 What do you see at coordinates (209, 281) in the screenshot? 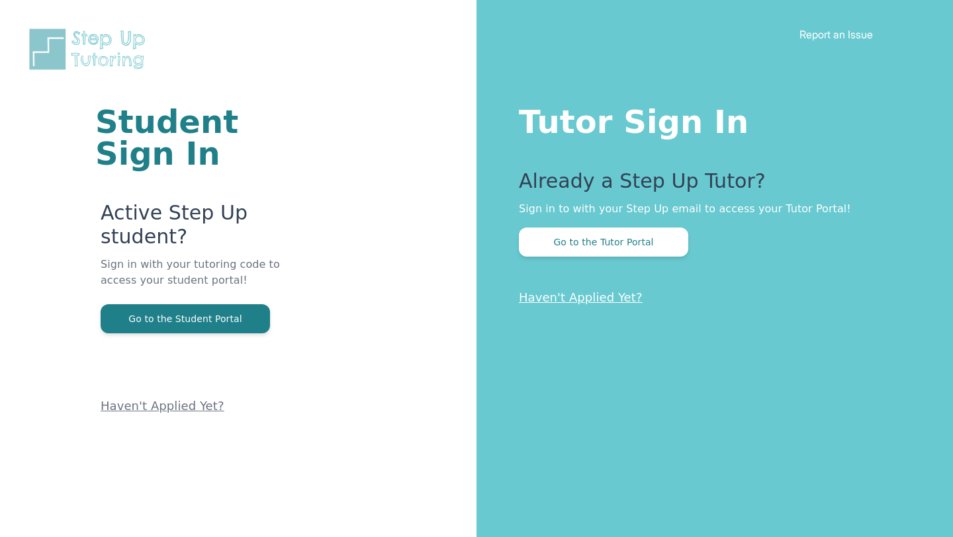
I see `p: Sign in with your tutoring code to access your student portal!` at bounding box center [209, 281].